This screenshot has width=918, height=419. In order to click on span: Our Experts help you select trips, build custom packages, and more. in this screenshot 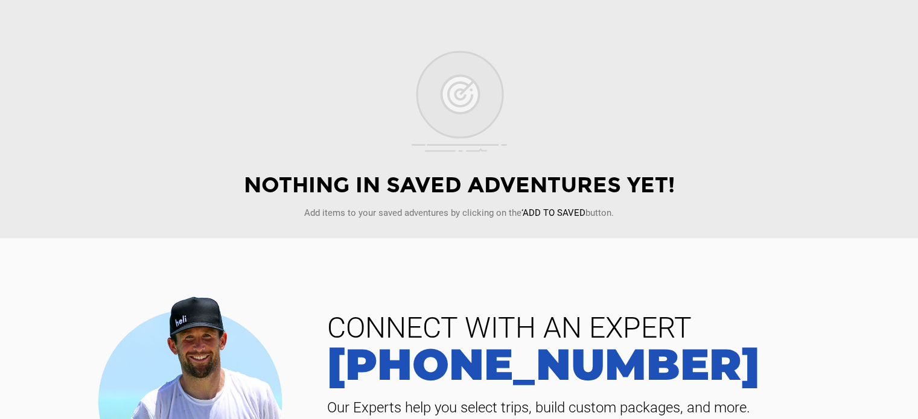, I will do `click(609, 408)`.